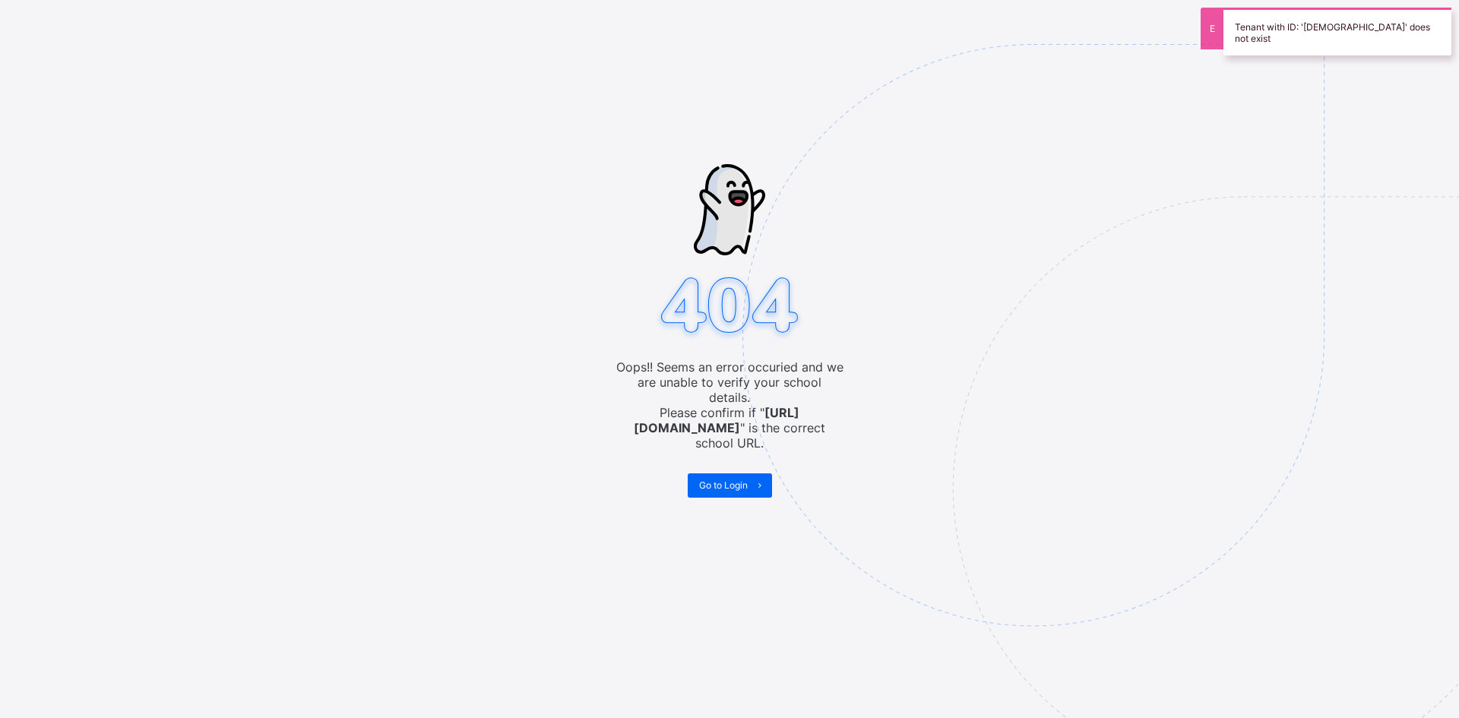  I want to click on span: Please confirm if " " is the correct school URL., so click(729, 428).